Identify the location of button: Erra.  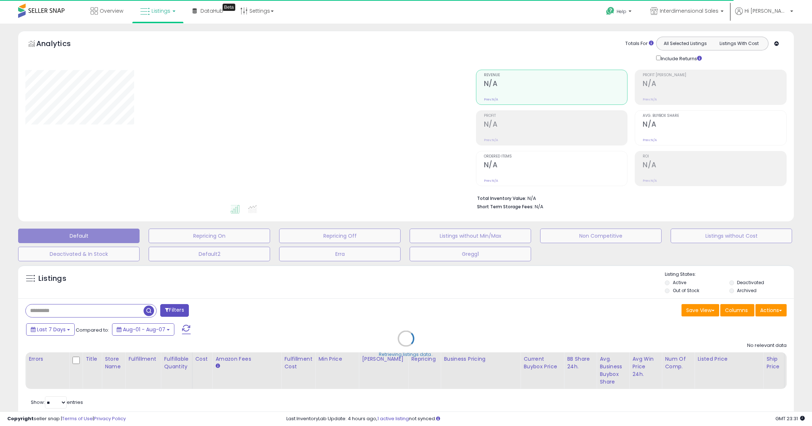
(340, 254).